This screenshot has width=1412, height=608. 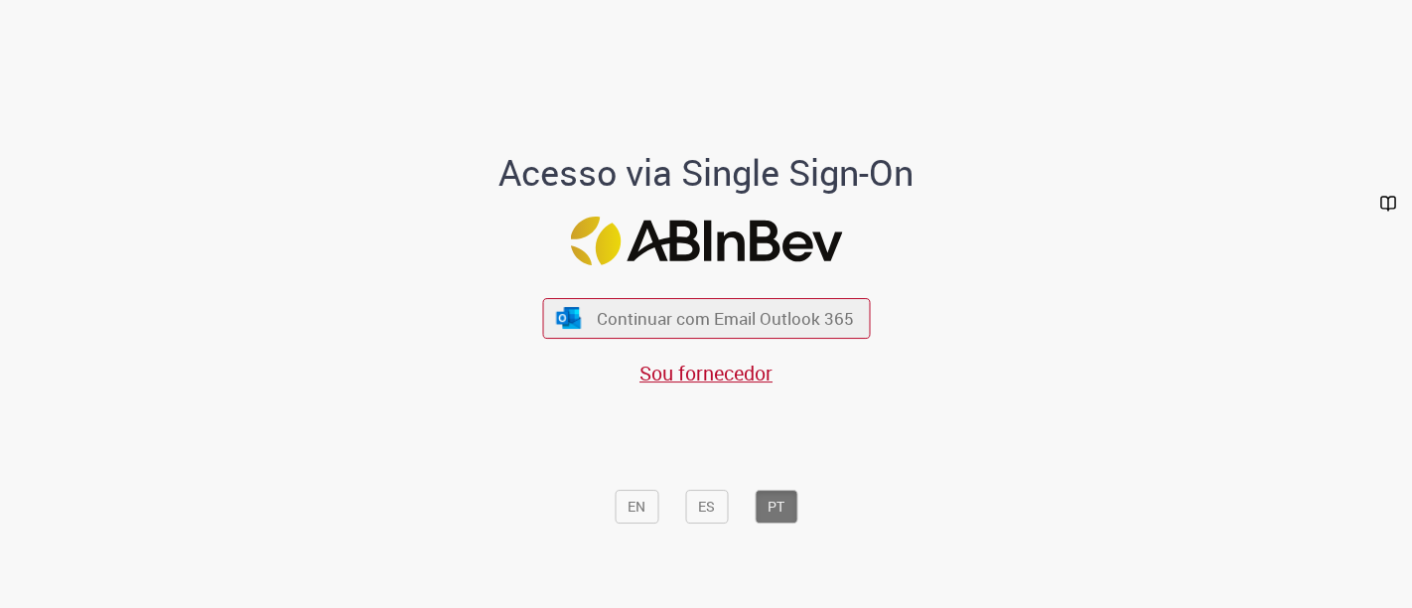 I want to click on button: EN, so click(x=637, y=507).